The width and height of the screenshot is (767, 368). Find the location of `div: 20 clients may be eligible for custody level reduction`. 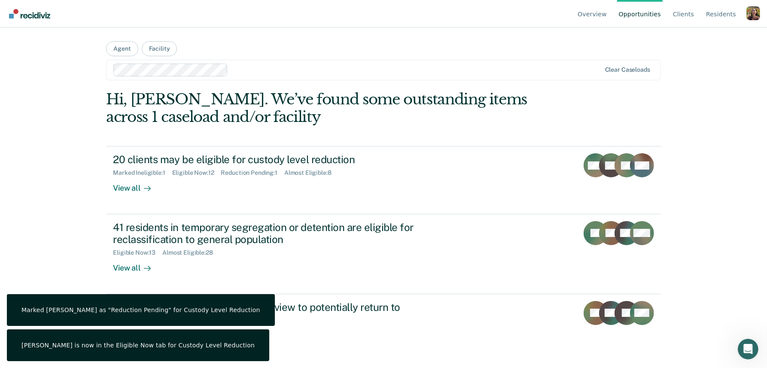

div: 20 clients may be eligible for custody level reduction is located at coordinates (264, 159).